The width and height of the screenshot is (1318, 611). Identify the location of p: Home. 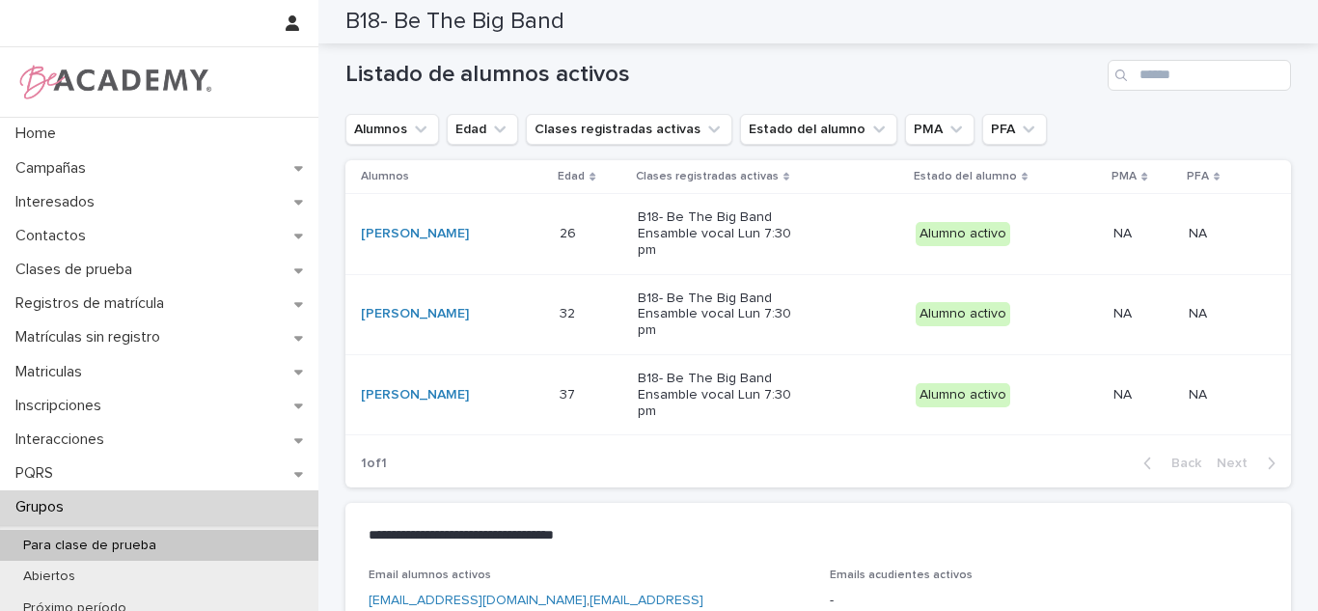
(40, 133).